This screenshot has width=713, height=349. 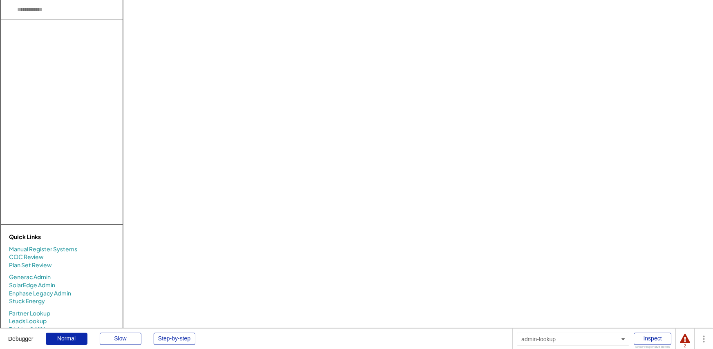 I want to click on div: Show responsive boxes, so click(x=652, y=347).